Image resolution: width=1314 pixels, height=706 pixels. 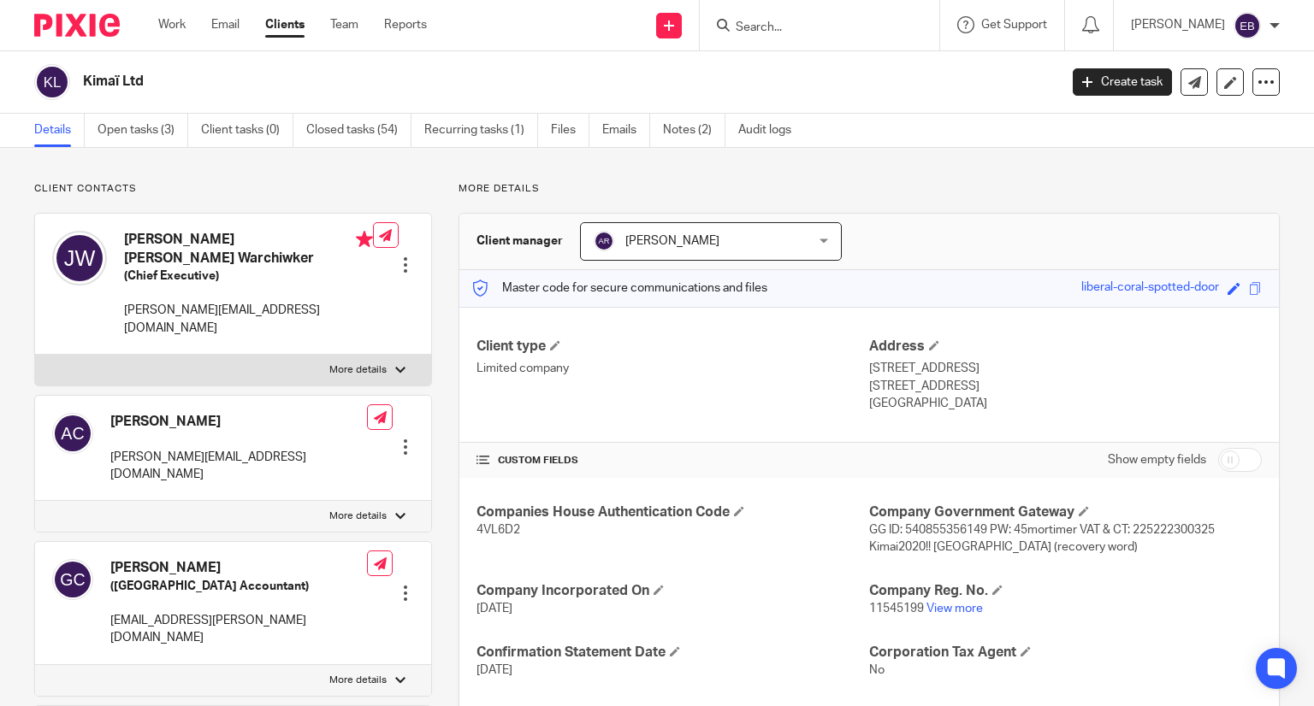 What do you see at coordinates (811, 28) in the screenshot?
I see `input: Search` at bounding box center [811, 28].